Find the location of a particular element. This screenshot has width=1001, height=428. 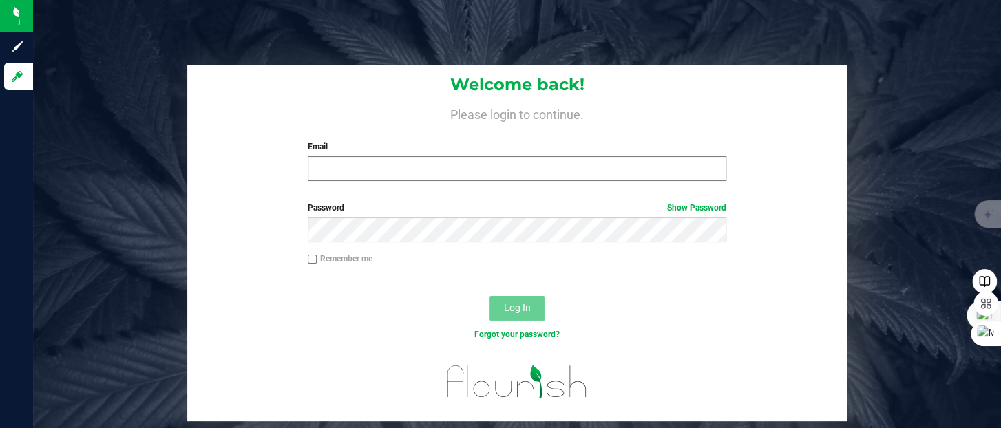

label: Remember me is located at coordinates (340, 259).